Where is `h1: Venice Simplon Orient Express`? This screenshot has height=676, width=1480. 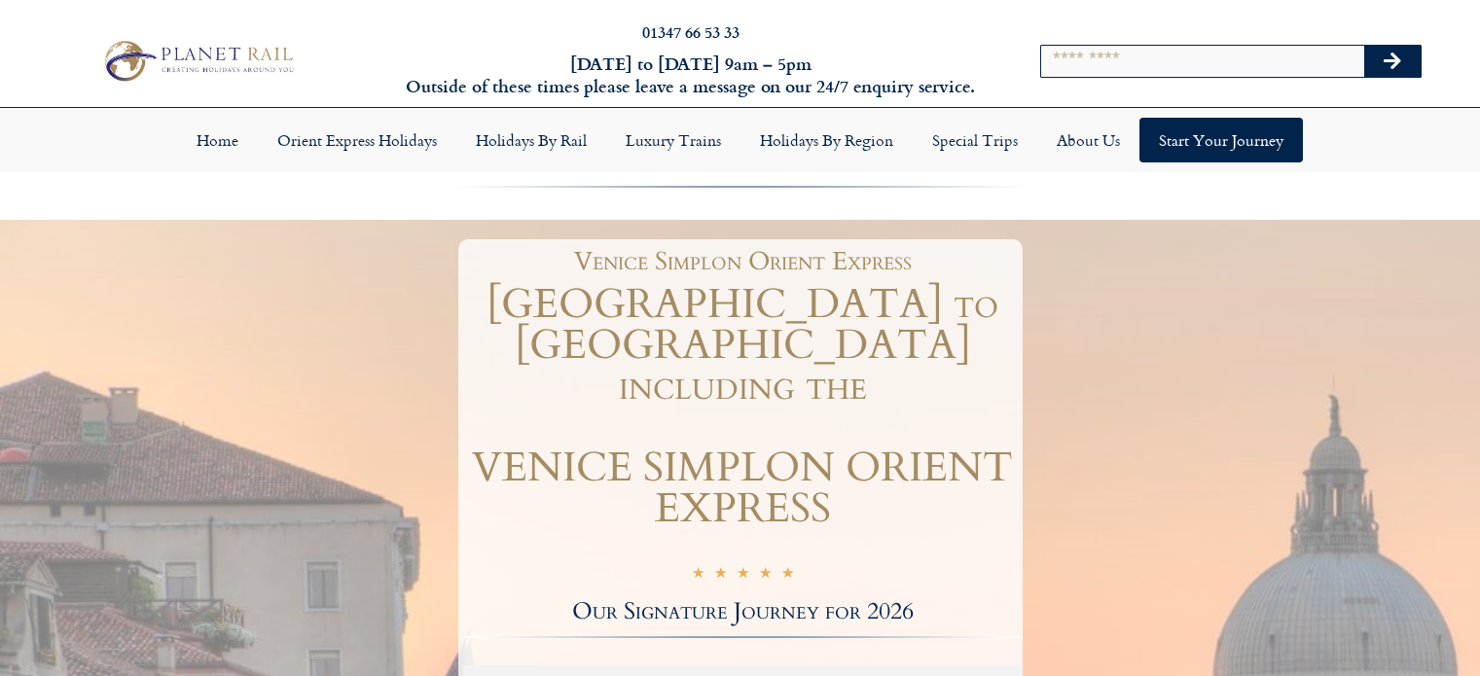 h1: Venice Simplon Orient Express is located at coordinates (743, 262).